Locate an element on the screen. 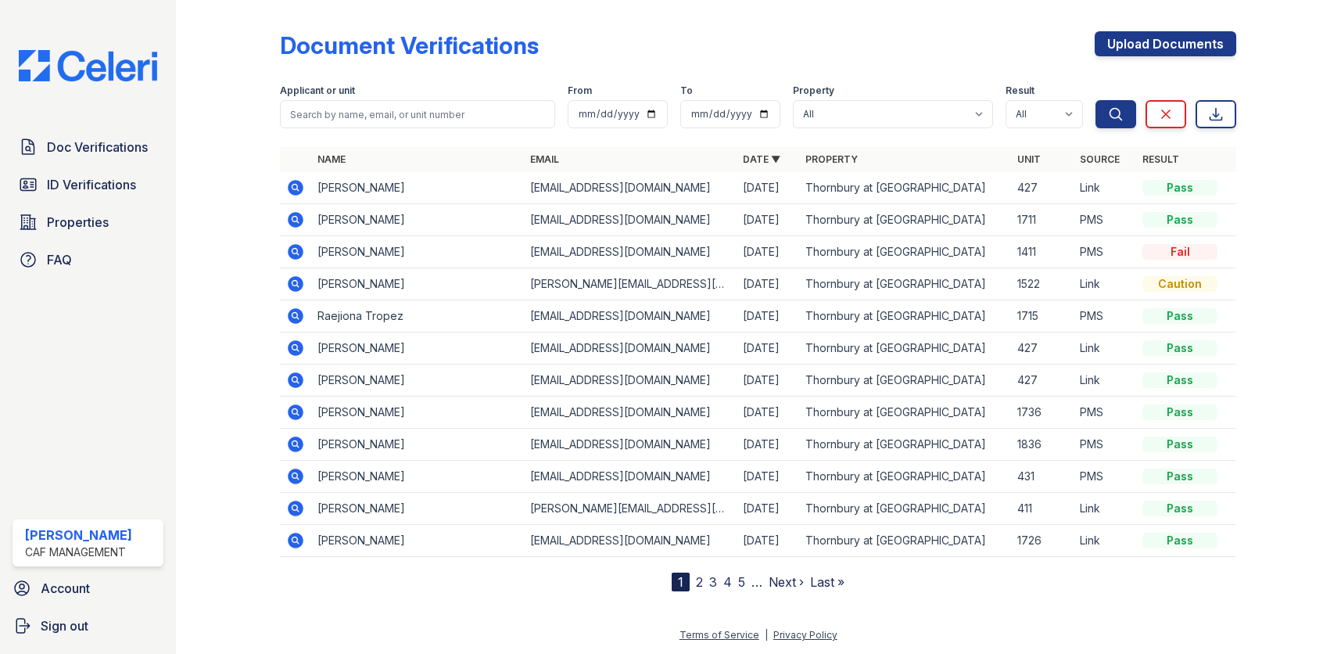 Image resolution: width=1341 pixels, height=654 pixels. div: Fail is located at coordinates (1180, 252).